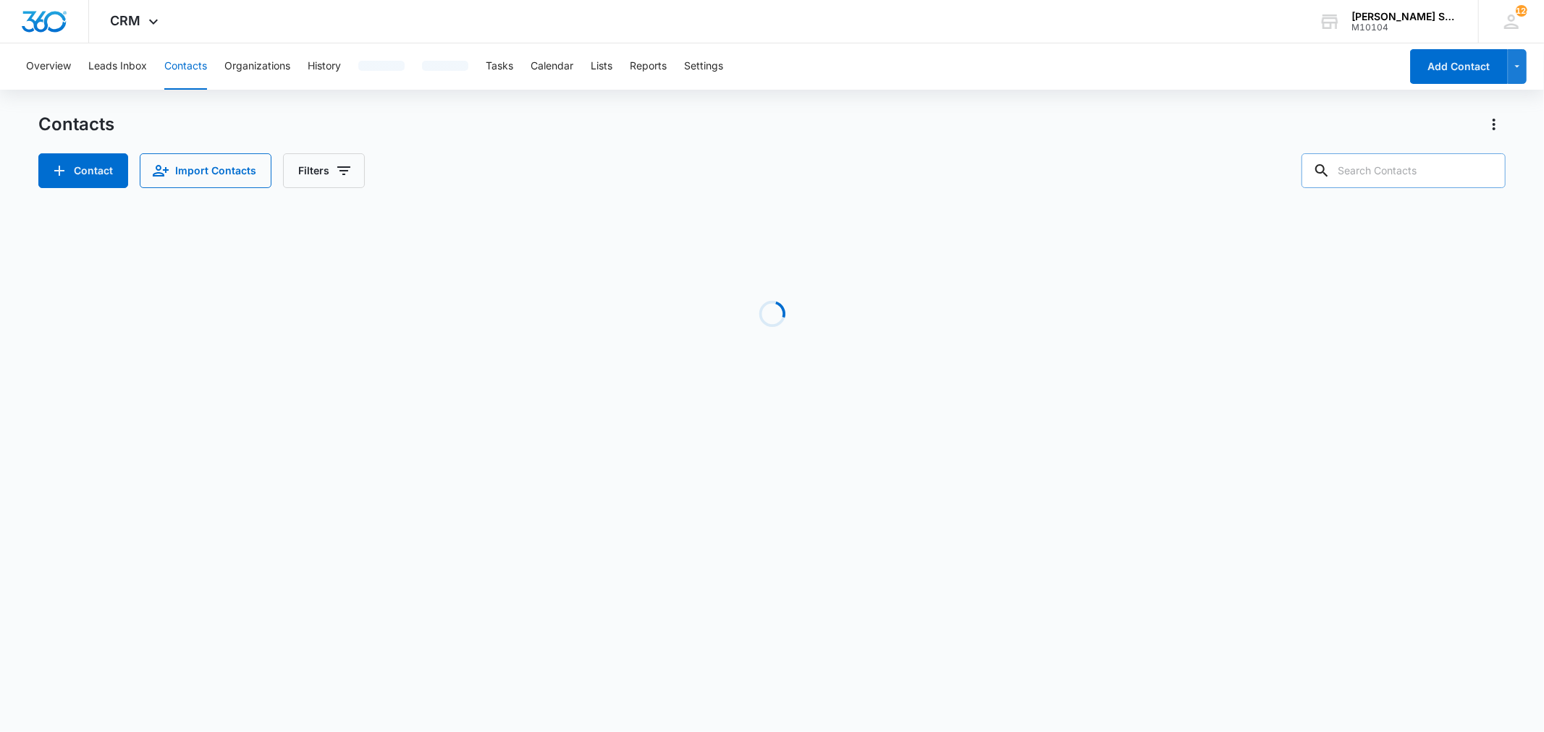 The width and height of the screenshot is (1544, 732). What do you see at coordinates (601, 67) in the screenshot?
I see `button: Lists` at bounding box center [601, 67].